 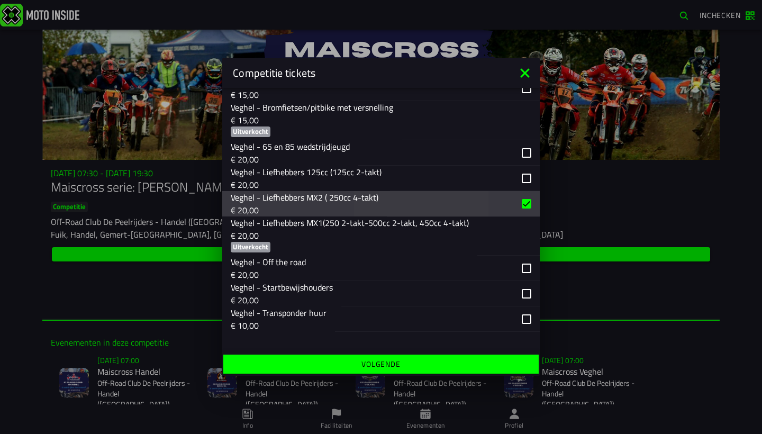 What do you see at coordinates (311, 107) in the screenshot?
I see `p: Veghel - Bromfietsen/pitbike met versnelling` at bounding box center [311, 107].